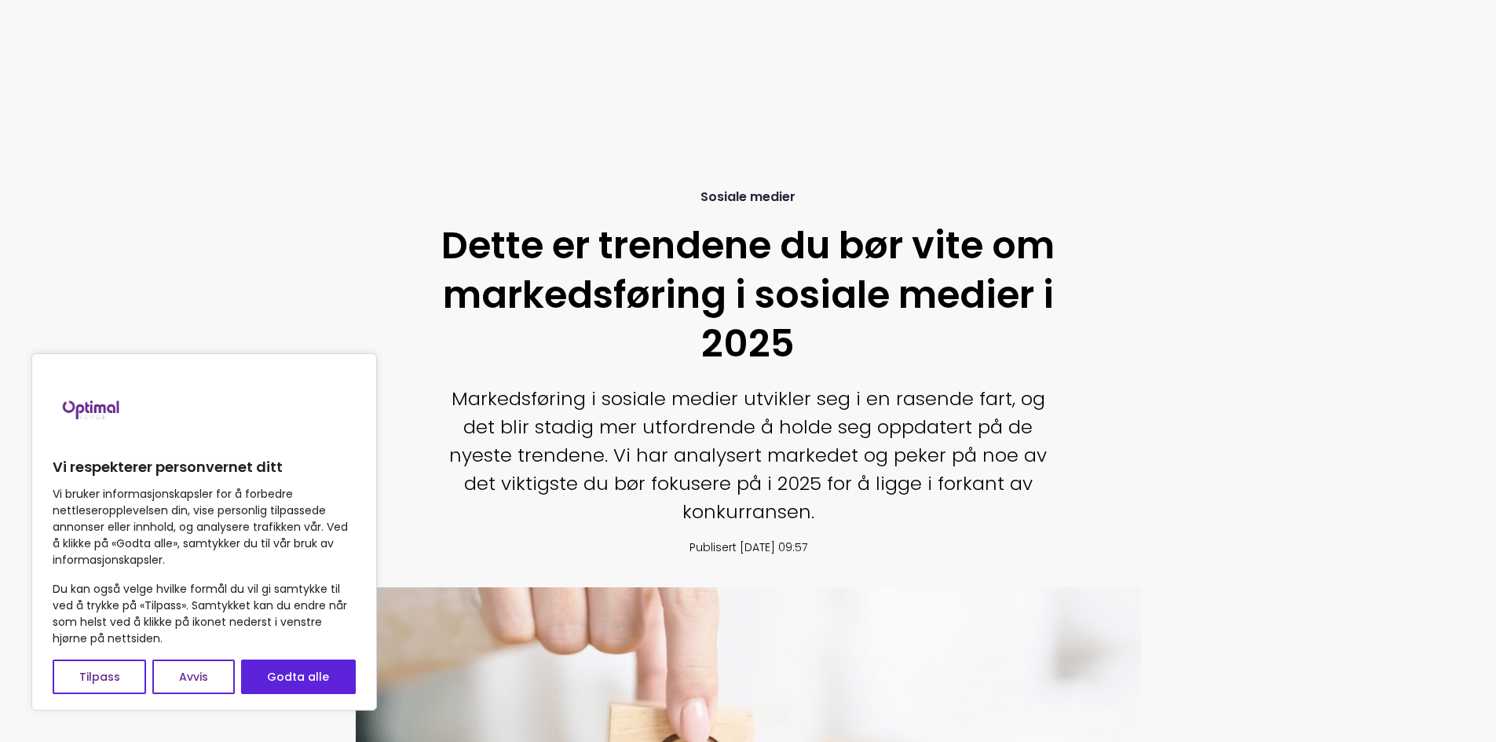 Image resolution: width=1496 pixels, height=742 pixels. I want to click on div: Vi respekterer personvernet ditt, so click(204, 532).